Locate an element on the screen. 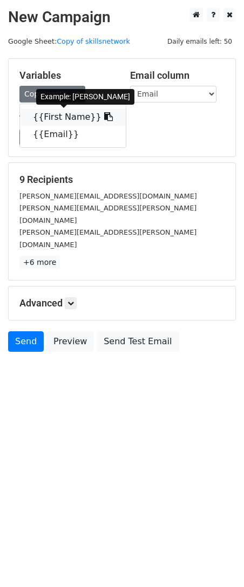  a: Daily emails left: 50 is located at coordinates (200, 41).